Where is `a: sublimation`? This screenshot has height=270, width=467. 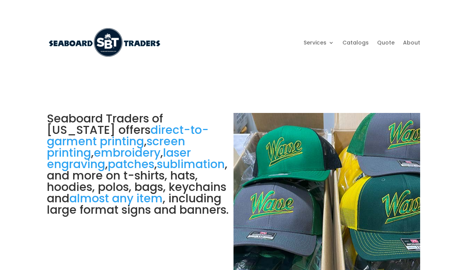 a: sublimation is located at coordinates (191, 164).